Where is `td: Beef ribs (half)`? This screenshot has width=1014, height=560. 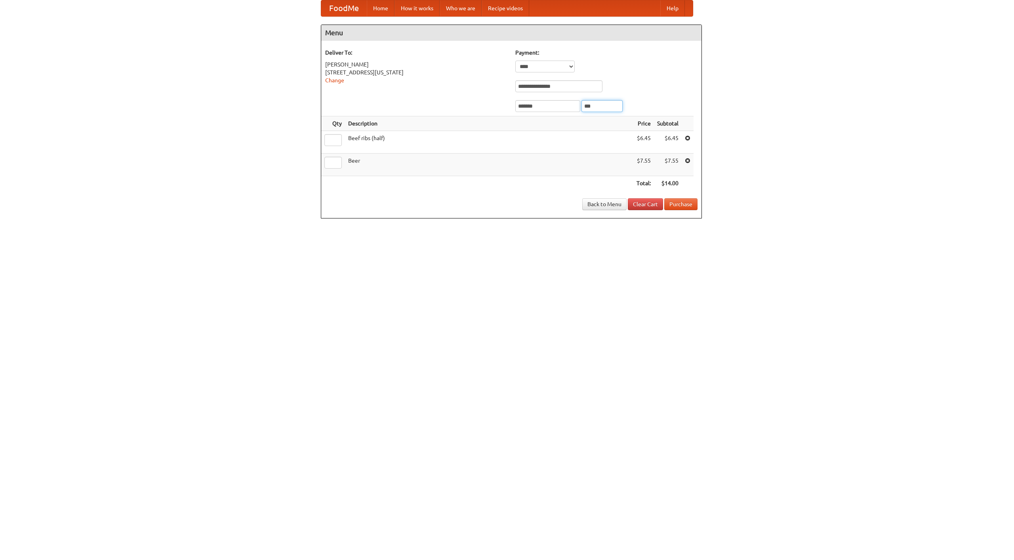
td: Beef ribs (half) is located at coordinates (489, 142).